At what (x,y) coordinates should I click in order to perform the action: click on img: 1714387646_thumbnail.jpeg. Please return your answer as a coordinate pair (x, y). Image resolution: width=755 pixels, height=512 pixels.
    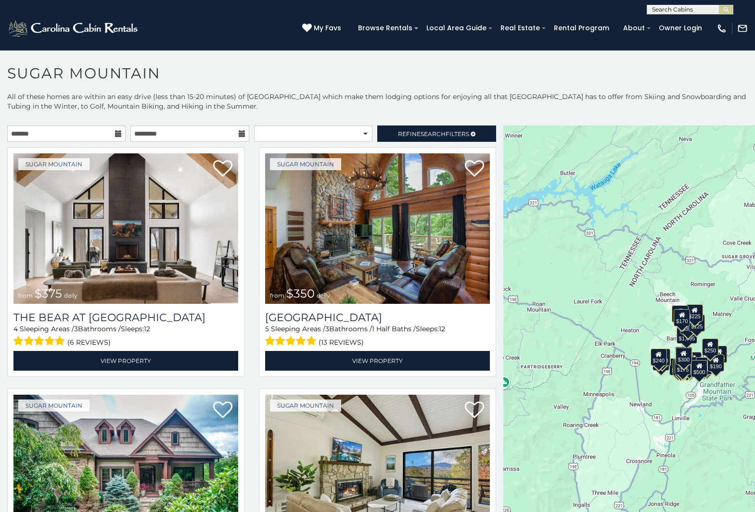
    Looking at the image, I should click on (126, 228).